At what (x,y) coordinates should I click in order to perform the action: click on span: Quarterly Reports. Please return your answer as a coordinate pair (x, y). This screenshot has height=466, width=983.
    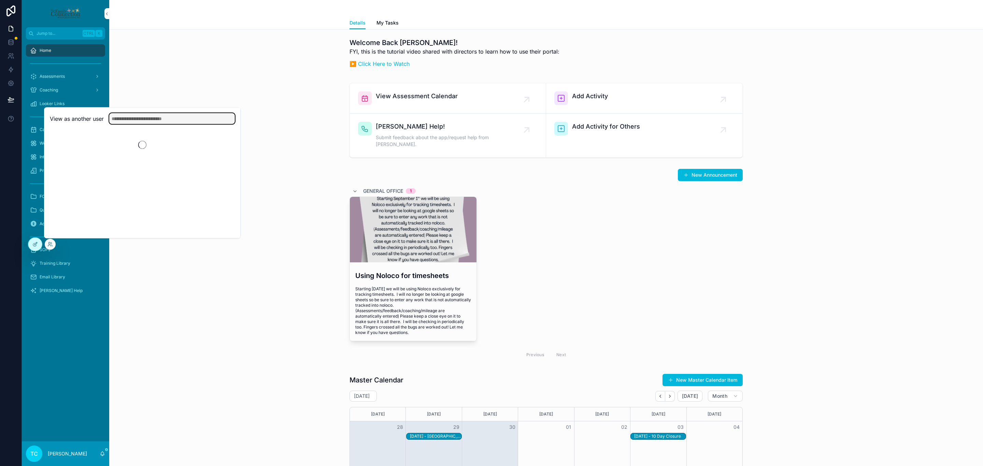
    Looking at the image, I should click on (57, 210).